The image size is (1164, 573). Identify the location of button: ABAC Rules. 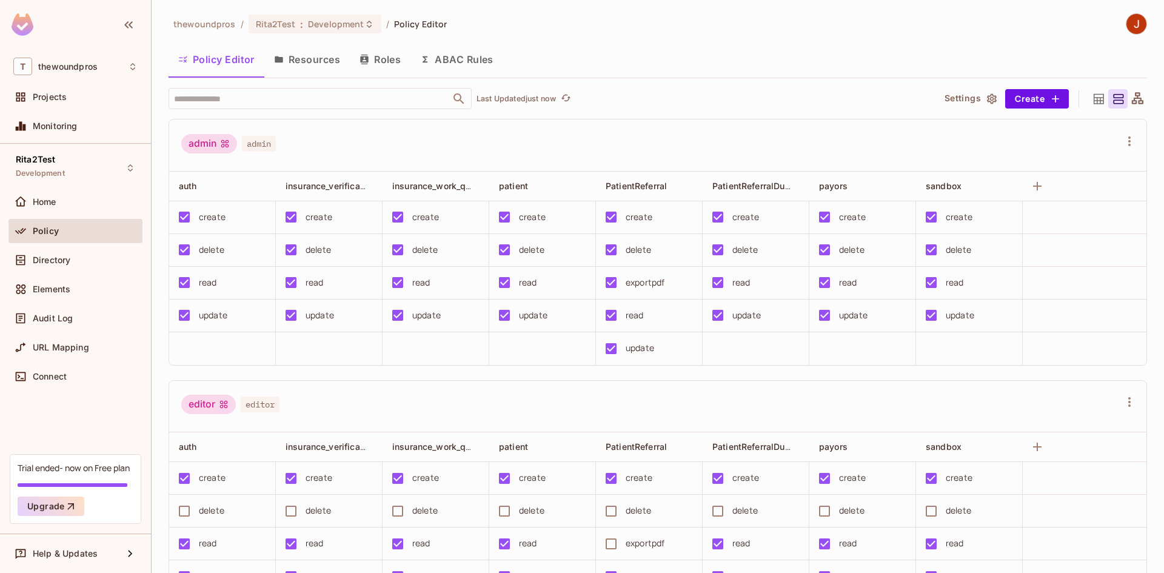
(456, 59).